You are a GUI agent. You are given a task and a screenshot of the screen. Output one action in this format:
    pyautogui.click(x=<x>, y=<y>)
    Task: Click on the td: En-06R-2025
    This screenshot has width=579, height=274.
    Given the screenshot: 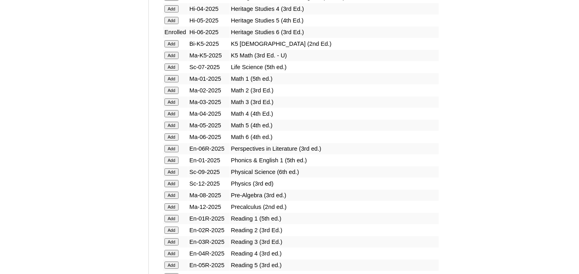 What is the action you would take?
    pyautogui.click(x=209, y=149)
    